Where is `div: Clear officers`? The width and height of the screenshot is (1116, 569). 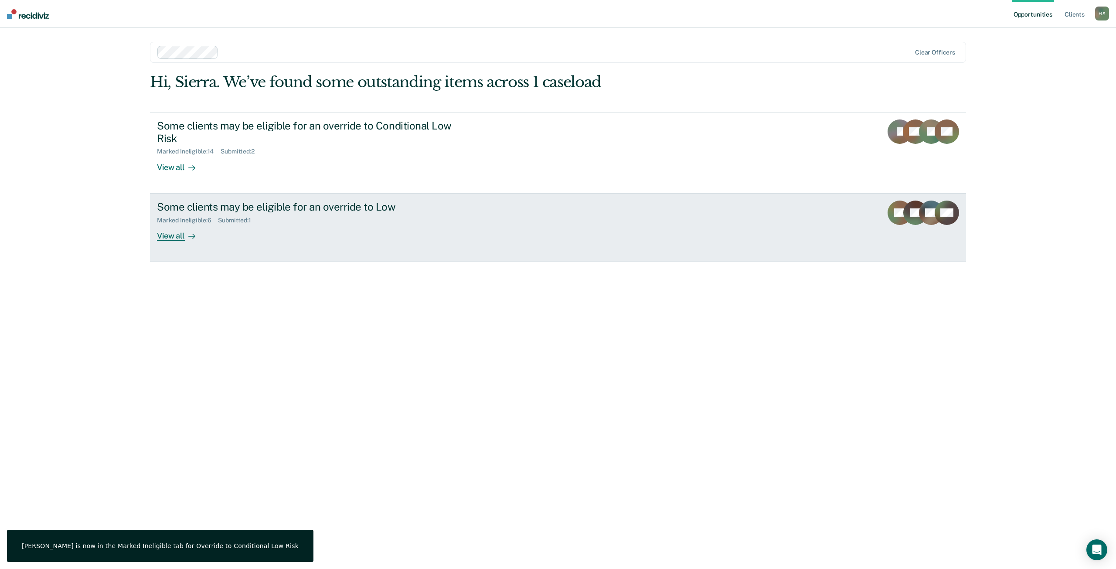 div: Clear officers is located at coordinates (935, 52).